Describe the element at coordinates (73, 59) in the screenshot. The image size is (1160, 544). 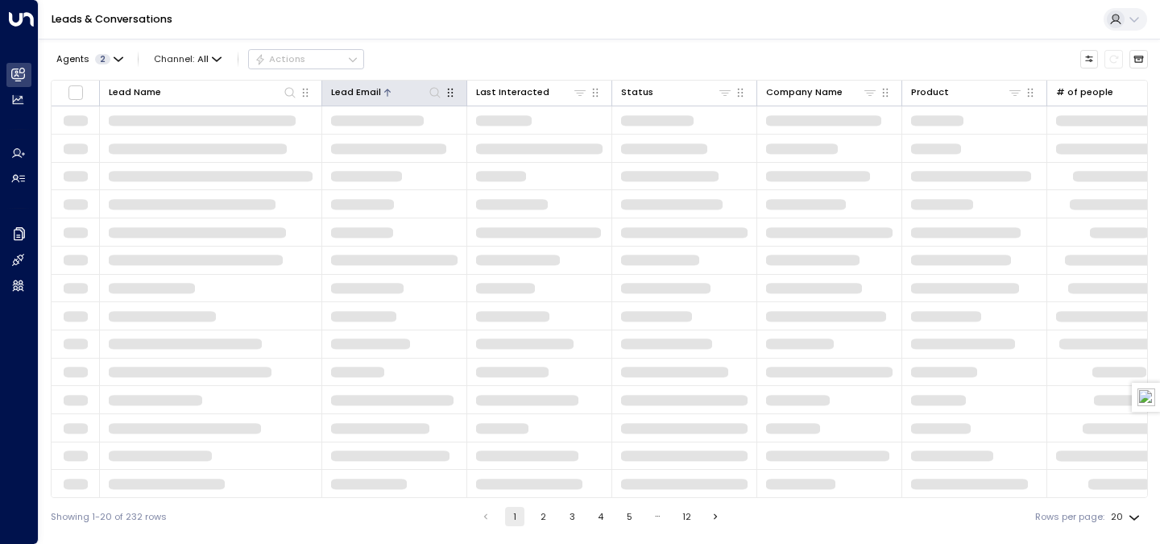
I see `span: Agents` at that location.